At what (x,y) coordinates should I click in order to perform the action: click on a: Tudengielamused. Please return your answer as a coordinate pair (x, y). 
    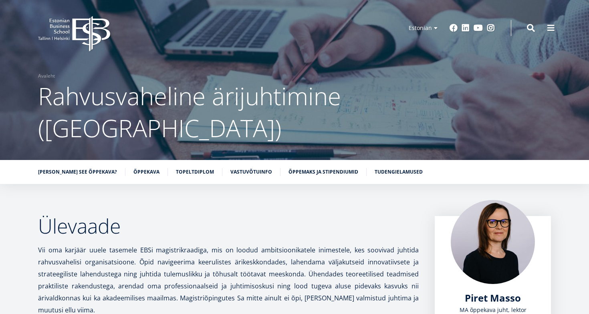
    Looking at the image, I should click on (398, 172).